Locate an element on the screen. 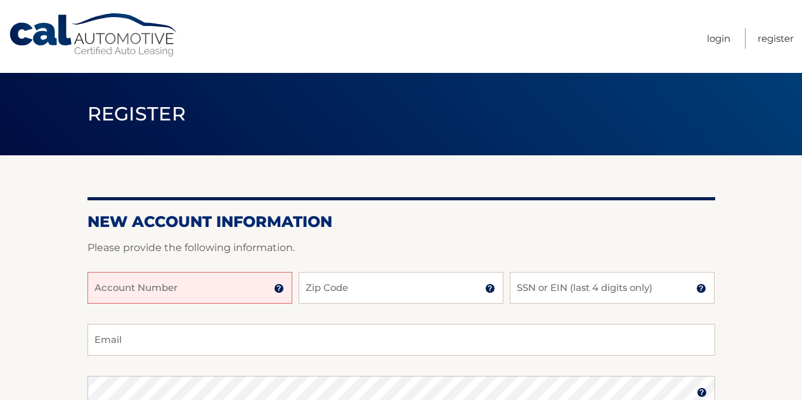  p: Please provide the following information. is located at coordinates (402, 248).